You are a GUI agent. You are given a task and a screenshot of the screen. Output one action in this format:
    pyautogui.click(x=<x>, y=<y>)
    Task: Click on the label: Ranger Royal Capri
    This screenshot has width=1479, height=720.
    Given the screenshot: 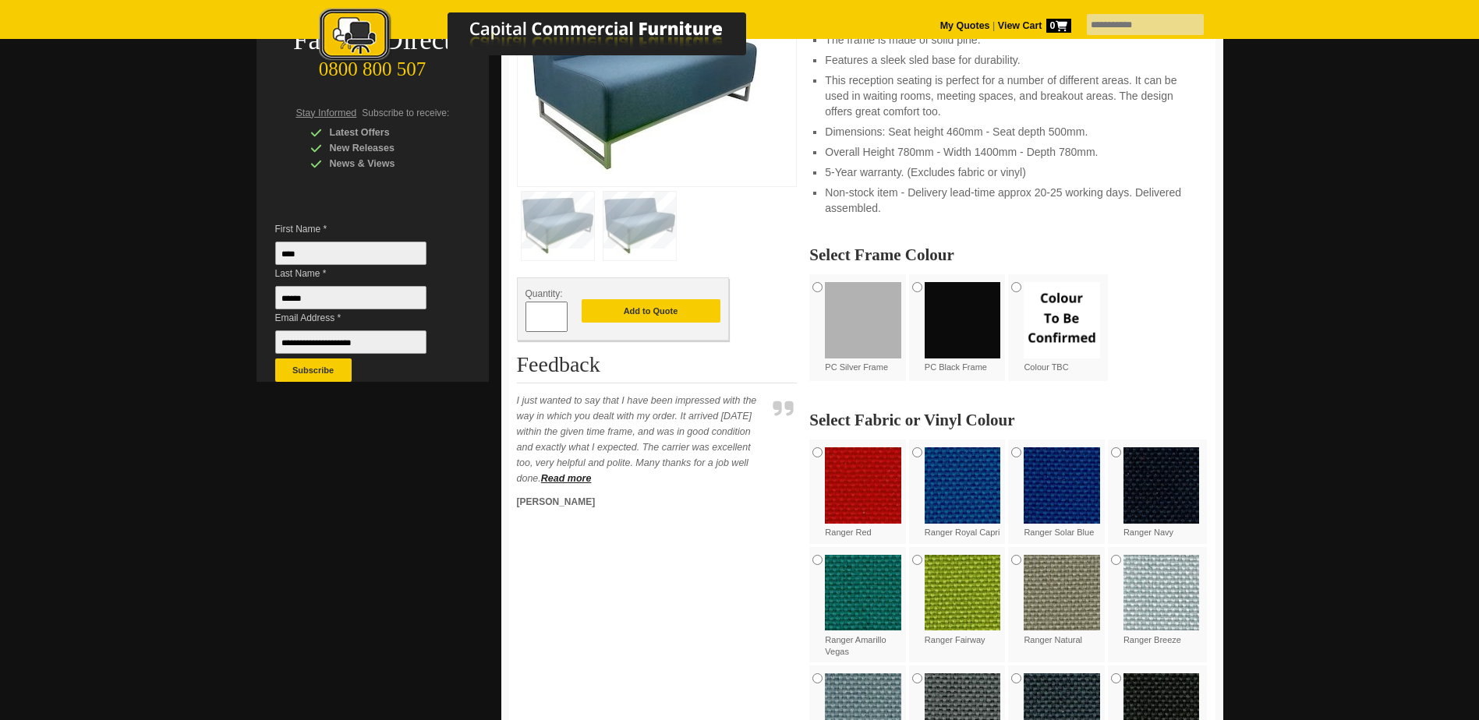 What is the action you would take?
    pyautogui.click(x=963, y=493)
    